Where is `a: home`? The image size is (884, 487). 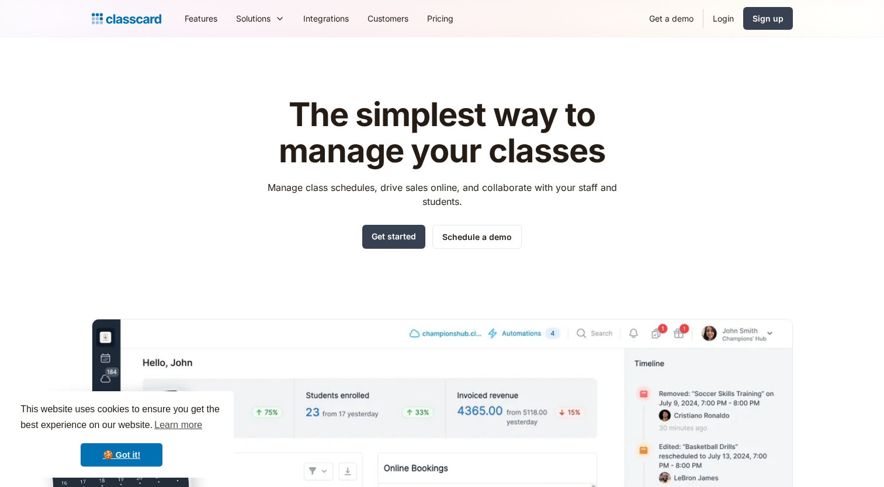
a: home is located at coordinates (126, 19).